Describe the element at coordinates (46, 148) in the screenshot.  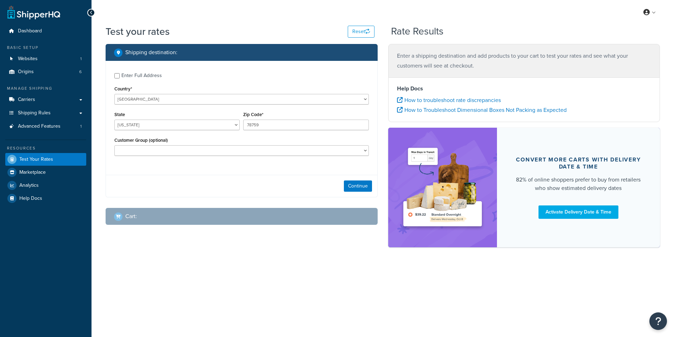
I see `div: Resources` at that location.